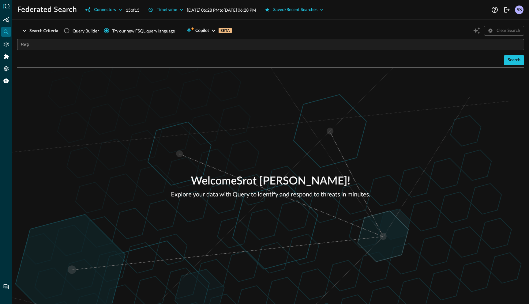 The height and width of the screenshot is (304, 529). Describe the element at coordinates (507, 10) in the screenshot. I see `button: Logout` at that location.